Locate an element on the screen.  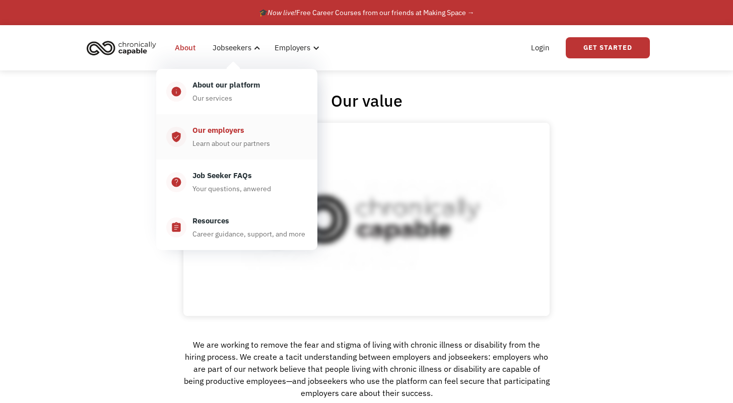
div: About our platform is located at coordinates (226, 85).